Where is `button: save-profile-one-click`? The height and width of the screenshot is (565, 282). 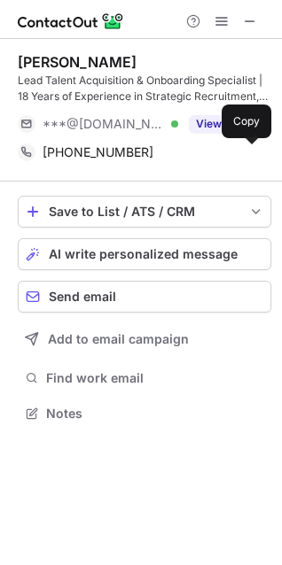 button: save-profile-one-click is located at coordinates (144, 212).